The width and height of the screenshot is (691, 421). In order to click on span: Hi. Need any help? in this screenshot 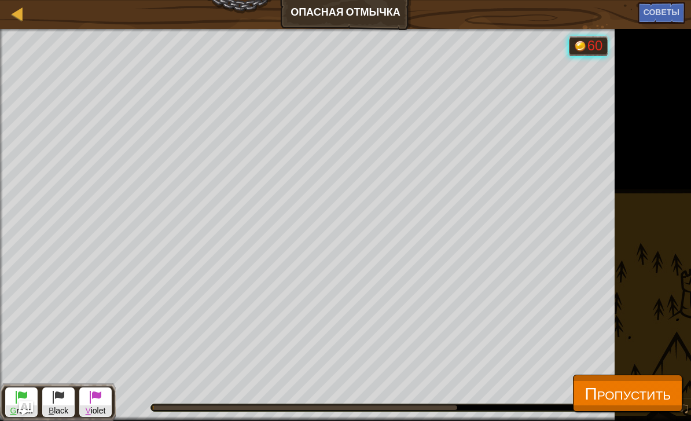, I will do `click(45, 13)`.